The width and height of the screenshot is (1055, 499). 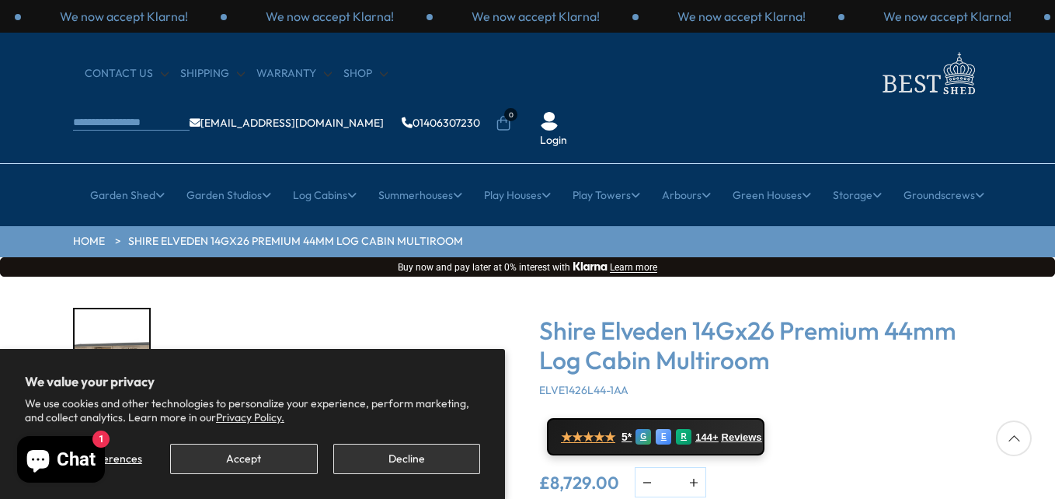 I want to click on a: Green Houses, so click(x=772, y=195).